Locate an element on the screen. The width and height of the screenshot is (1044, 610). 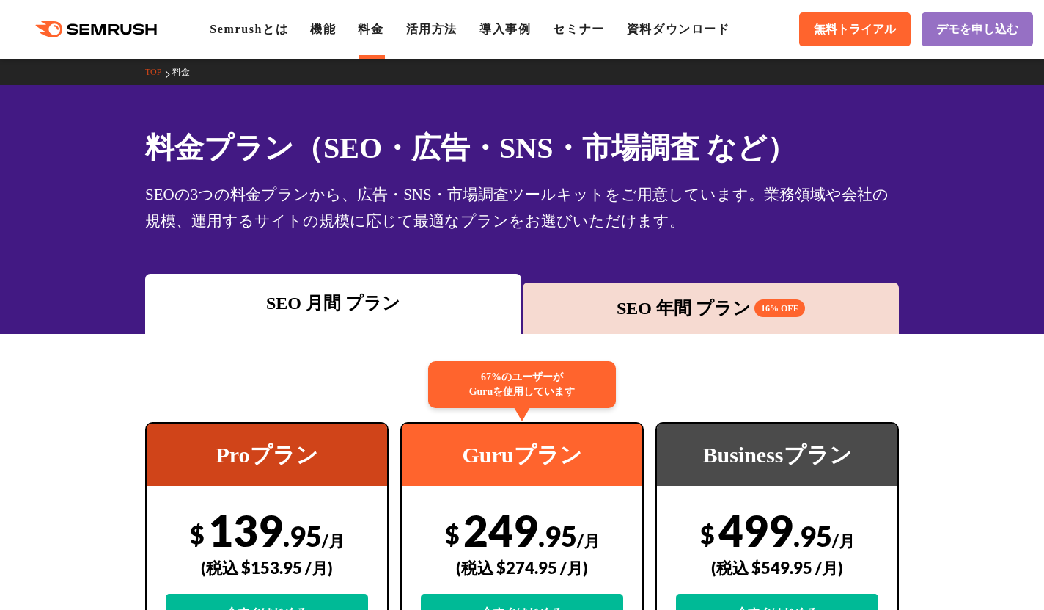
div: Proプラン is located at coordinates (267, 454).